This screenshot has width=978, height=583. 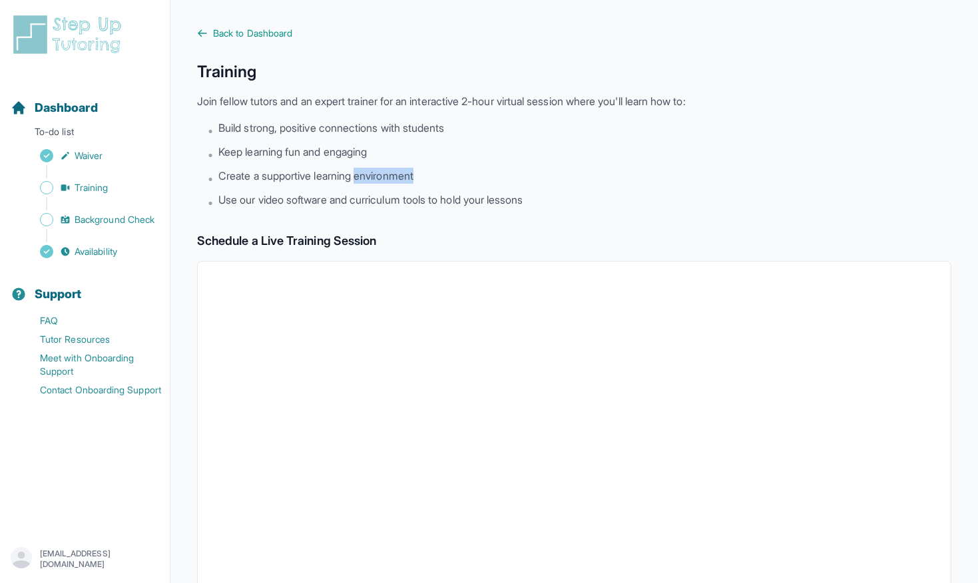 What do you see at coordinates (574, 72) in the screenshot?
I see `h1: Training` at bounding box center [574, 72].